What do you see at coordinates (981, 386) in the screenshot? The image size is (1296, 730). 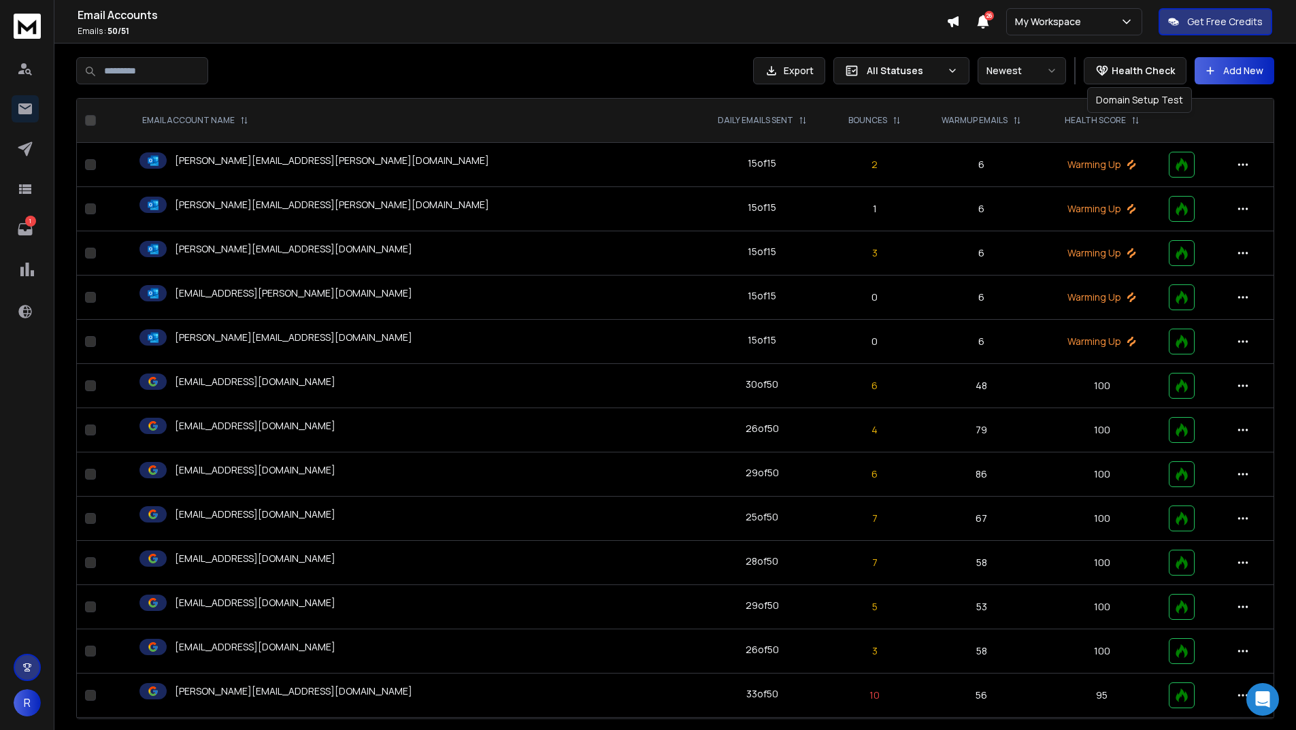 I see `td: 48` at bounding box center [981, 386].